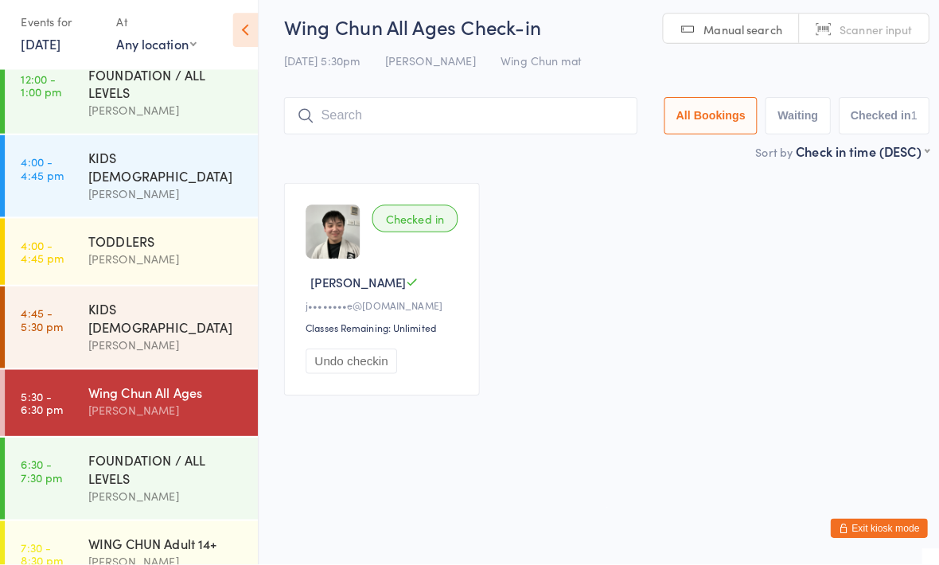 This screenshot has height=565, width=939. Describe the element at coordinates (761, 159) in the screenshot. I see `label: Sort by` at that location.